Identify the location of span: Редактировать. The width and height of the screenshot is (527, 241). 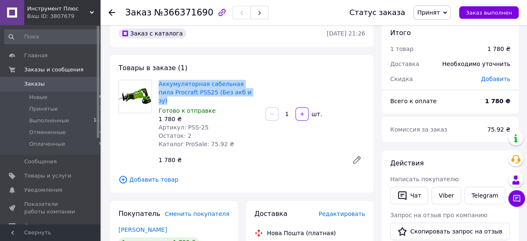
(342, 214).